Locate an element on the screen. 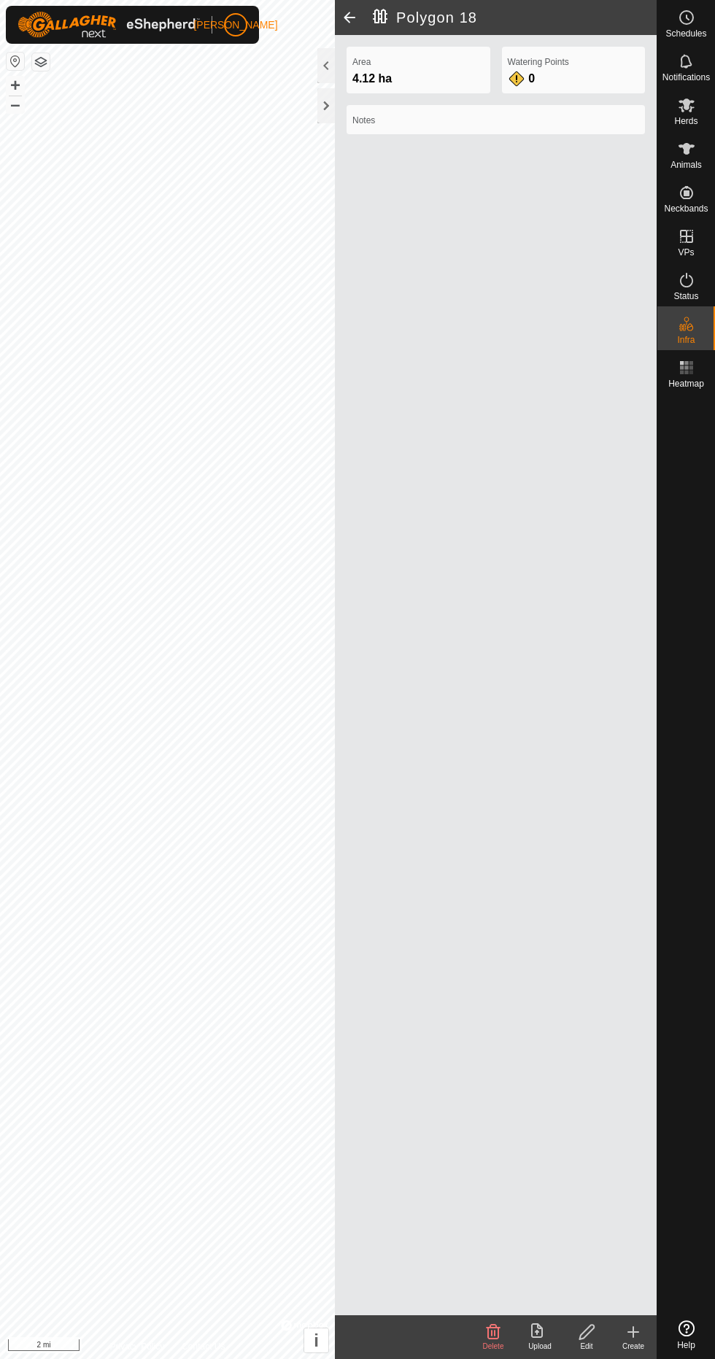 This screenshot has height=1359, width=715. span: 4.12 ha is located at coordinates (372, 78).